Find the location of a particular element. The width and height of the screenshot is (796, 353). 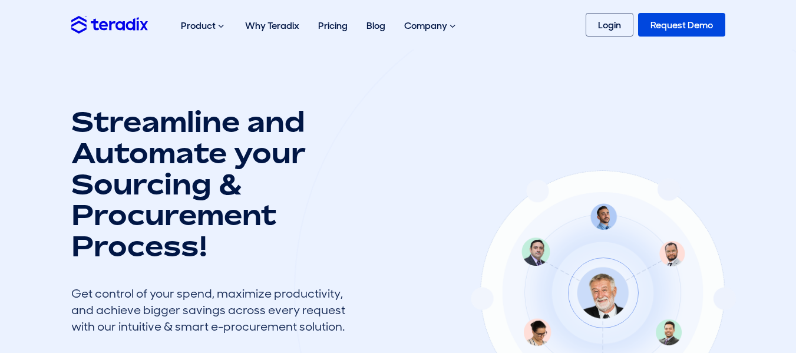

a: Login is located at coordinates (609, 25).